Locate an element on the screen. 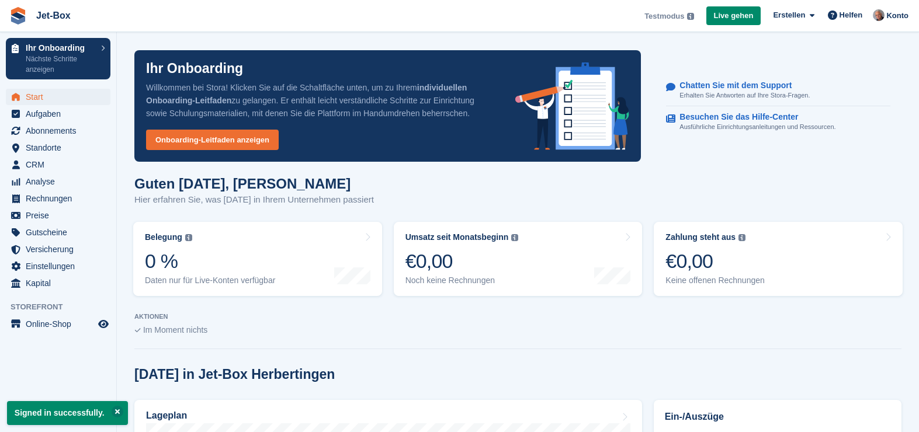 This screenshot has width=919, height=432. span: Helfen is located at coordinates (851, 15).